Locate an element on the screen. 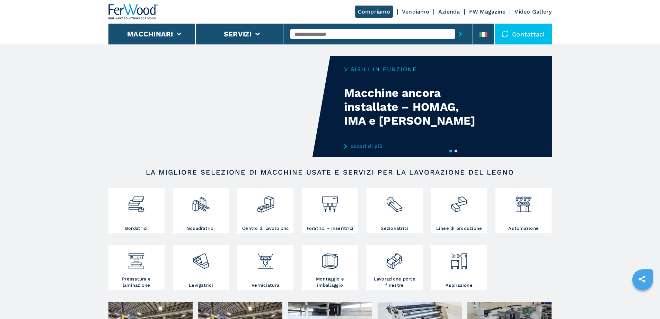  a: Video Gallery is located at coordinates (533, 11).